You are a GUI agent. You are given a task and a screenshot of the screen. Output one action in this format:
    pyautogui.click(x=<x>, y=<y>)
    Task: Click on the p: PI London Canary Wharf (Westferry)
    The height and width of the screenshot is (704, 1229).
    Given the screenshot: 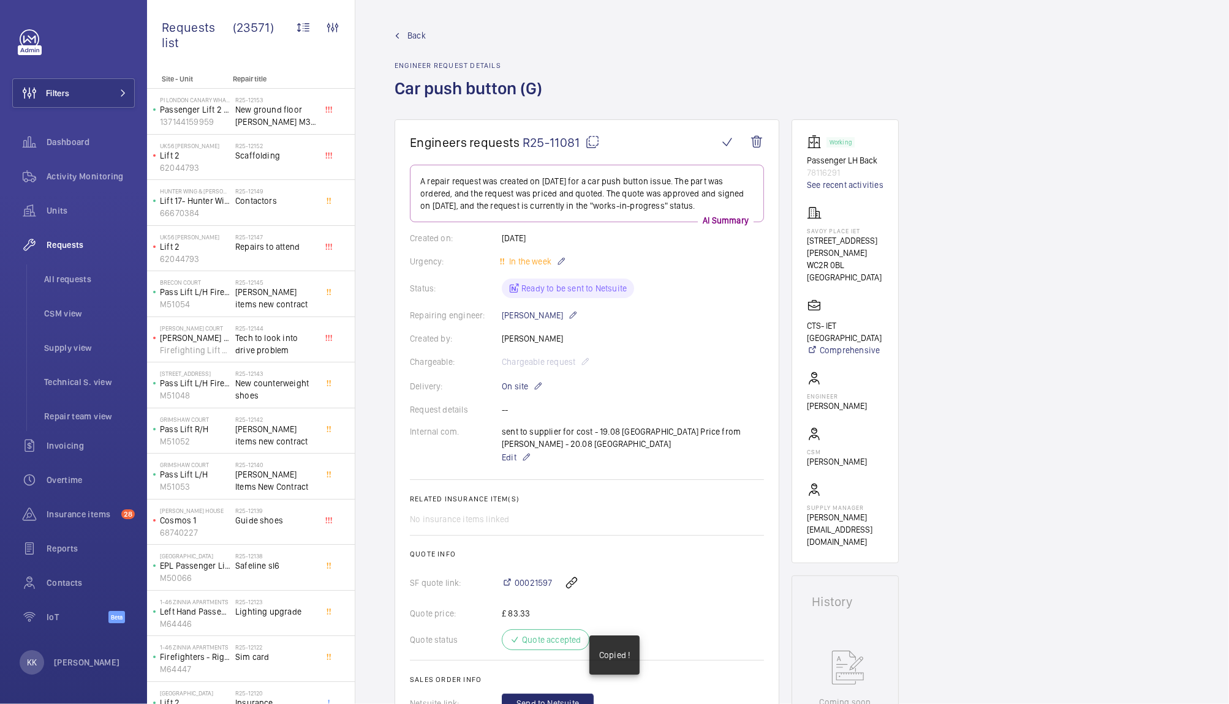 What is the action you would take?
    pyautogui.click(x=195, y=100)
    